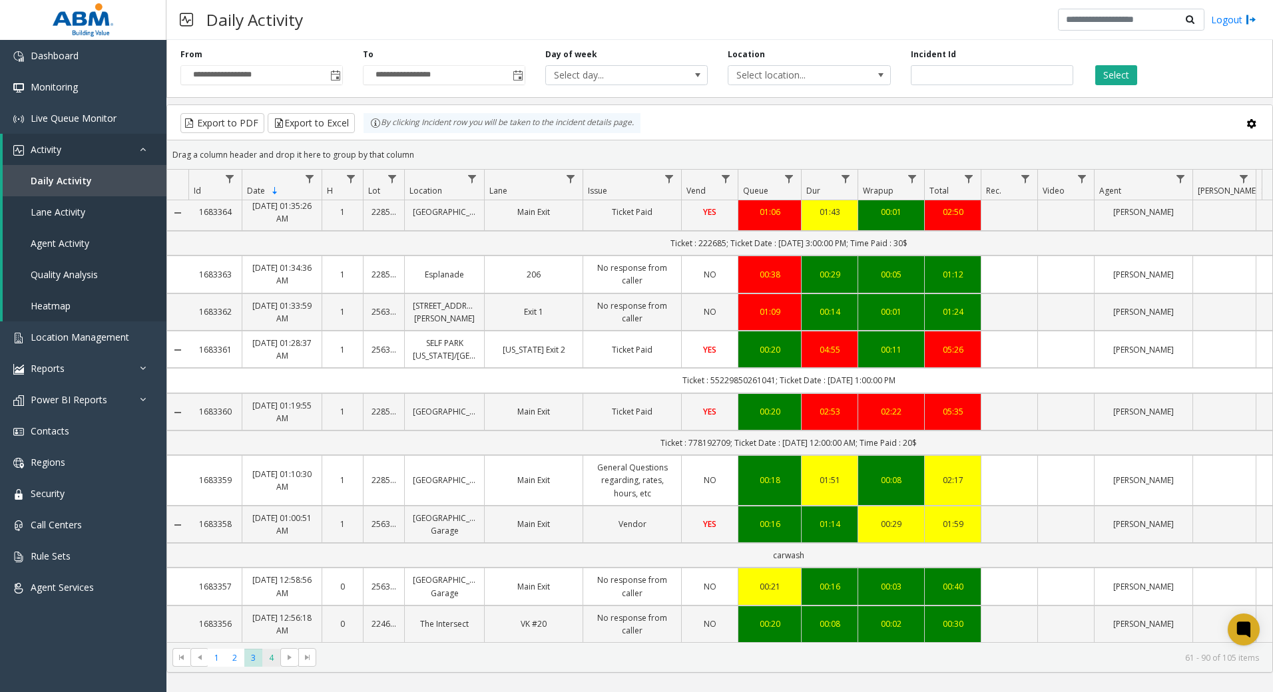 This screenshot has height=692, width=1273. I want to click on a: Esplanade, so click(444, 274).